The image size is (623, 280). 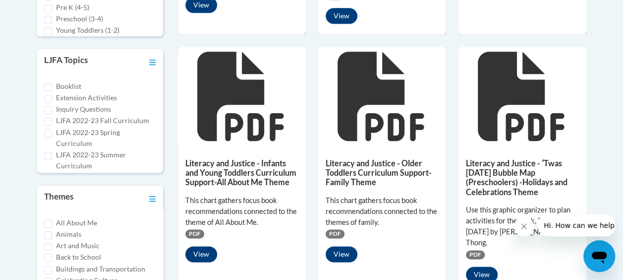 What do you see at coordinates (66, 61) in the screenshot?
I see `h3: LJFA Topics` at bounding box center [66, 61].